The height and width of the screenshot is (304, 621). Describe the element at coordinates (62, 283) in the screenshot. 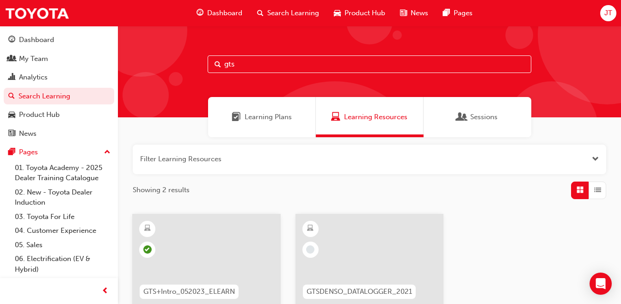

I see `a: 07. Parts21 Certification` at that location.